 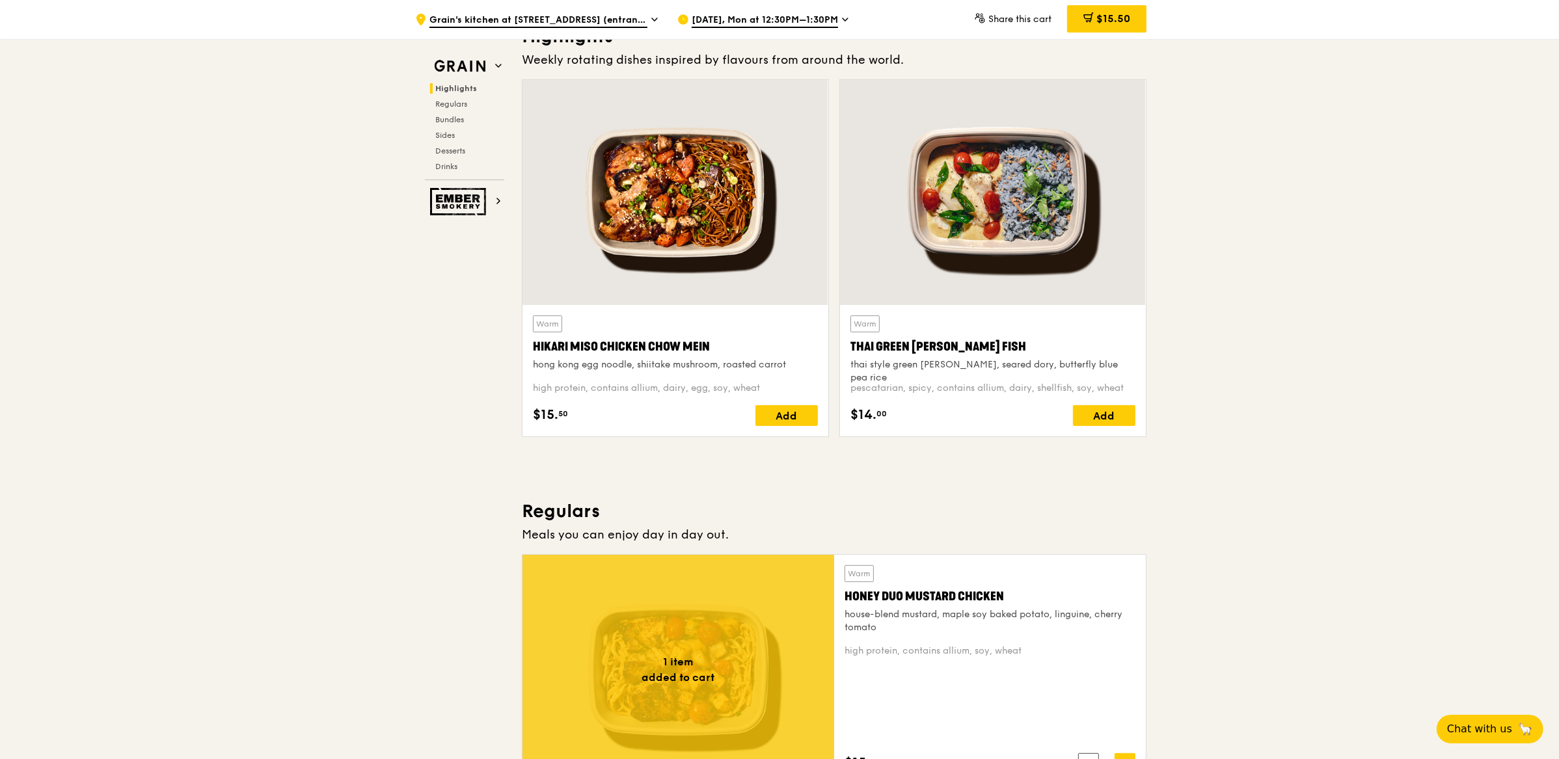 What do you see at coordinates (446, 167) in the screenshot?
I see `span: Drinks` at bounding box center [446, 167].